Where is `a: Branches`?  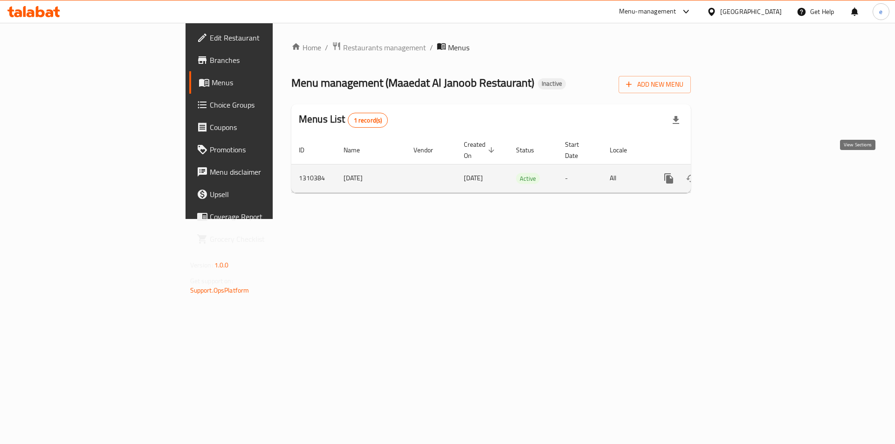 a: Branches is located at coordinates (262, 60).